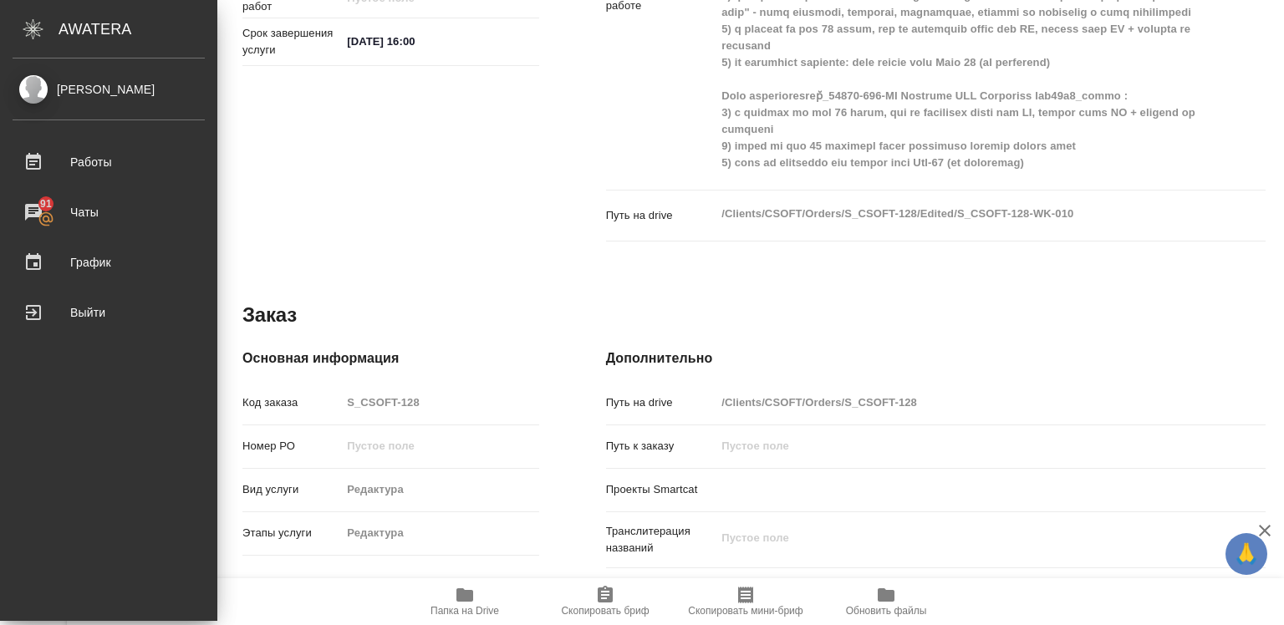  Describe the element at coordinates (745, 611) in the screenshot. I see `span: Скопировать мини-бриф` at that location.